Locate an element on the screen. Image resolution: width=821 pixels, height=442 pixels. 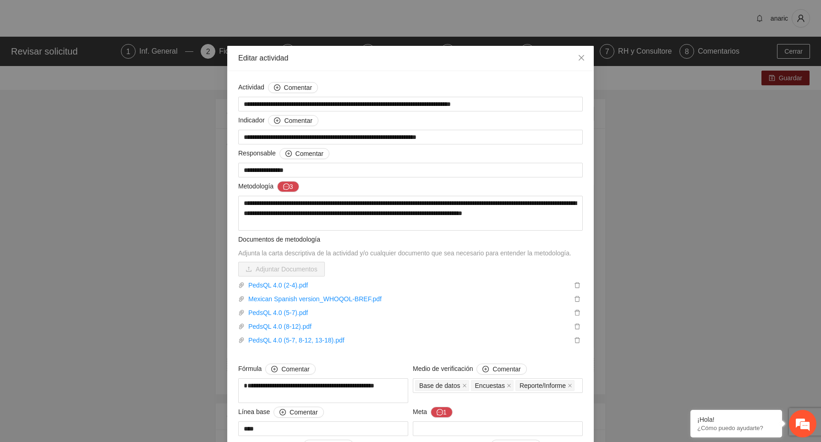
span: Documentos de metodología is located at coordinates (279, 239).